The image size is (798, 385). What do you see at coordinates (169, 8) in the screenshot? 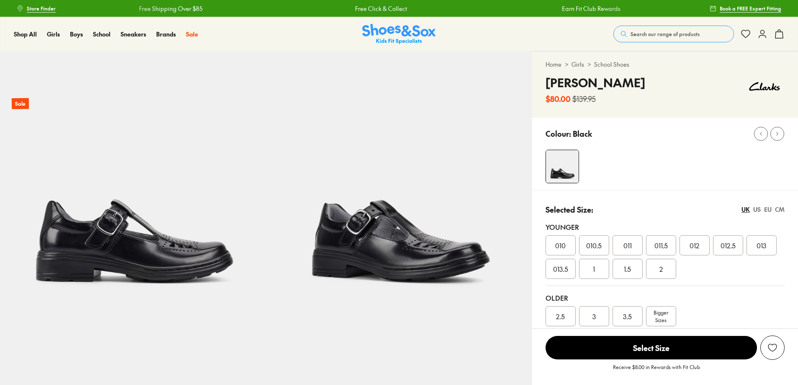
I see `a: Free Shipping Over $85` at bounding box center [169, 8].